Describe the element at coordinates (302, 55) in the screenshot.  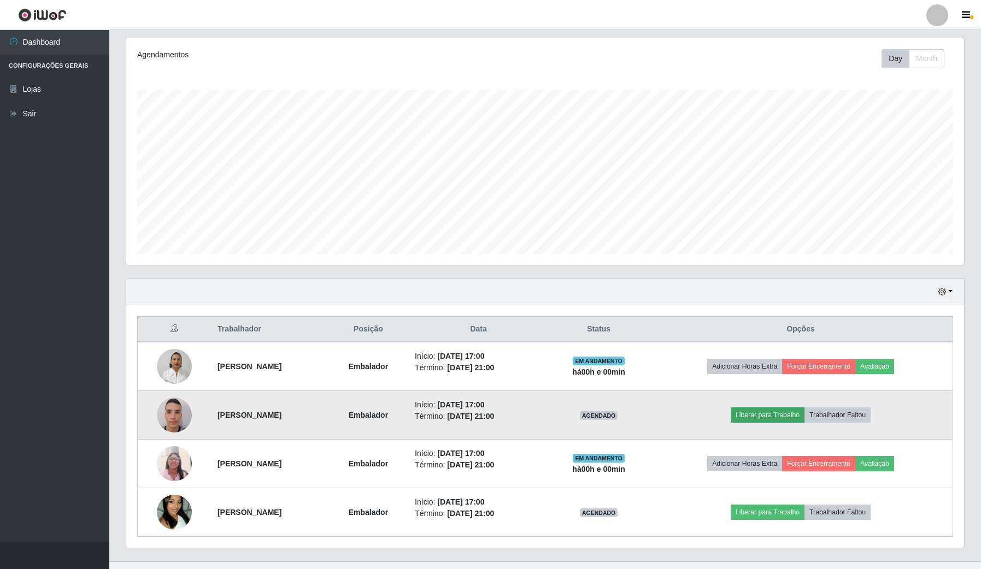
I see `div: Agendamentos` at that location.